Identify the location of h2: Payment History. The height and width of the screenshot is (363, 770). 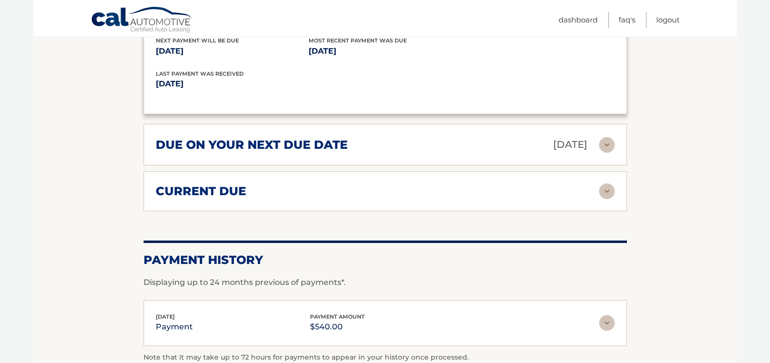
(385, 260).